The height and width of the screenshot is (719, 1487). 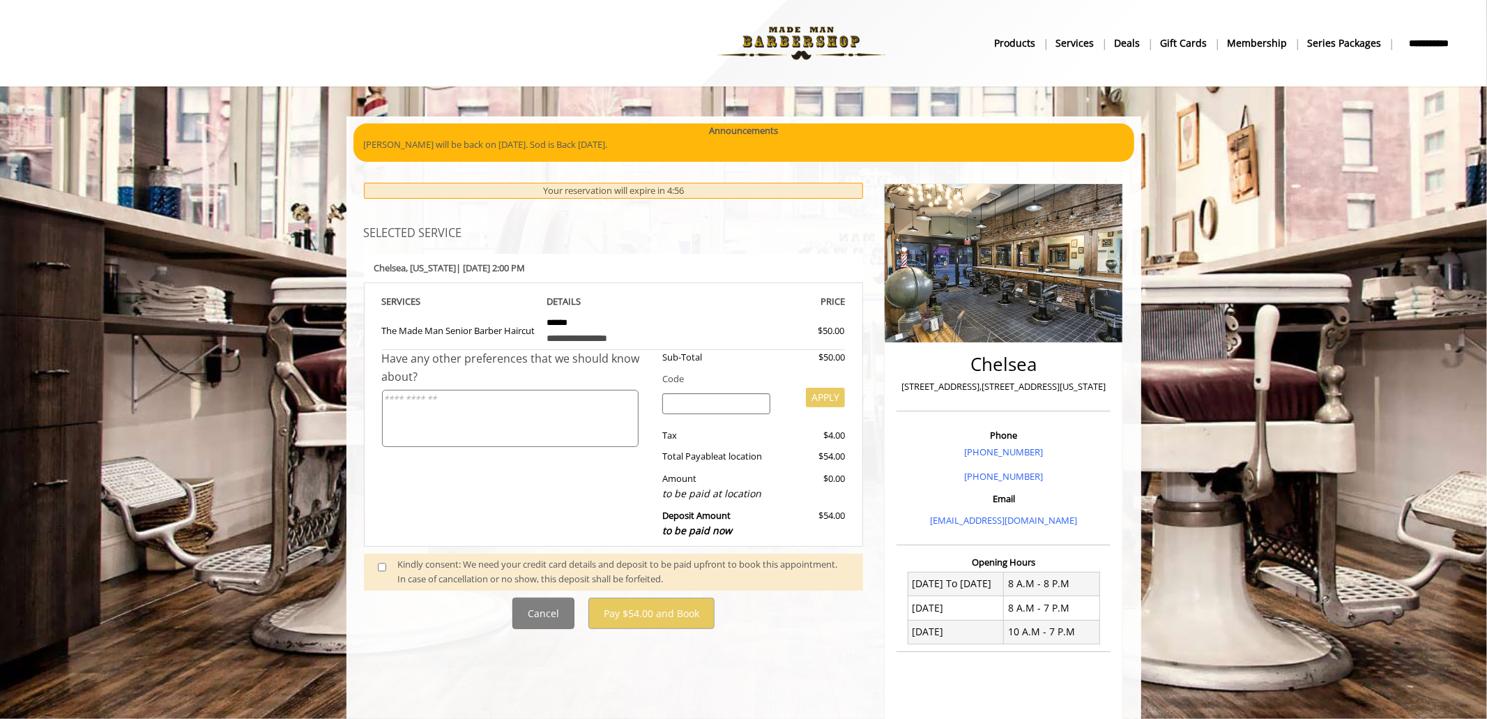 I want to click on td: 8 A.M - 7 P.M, so click(x=1052, y=608).